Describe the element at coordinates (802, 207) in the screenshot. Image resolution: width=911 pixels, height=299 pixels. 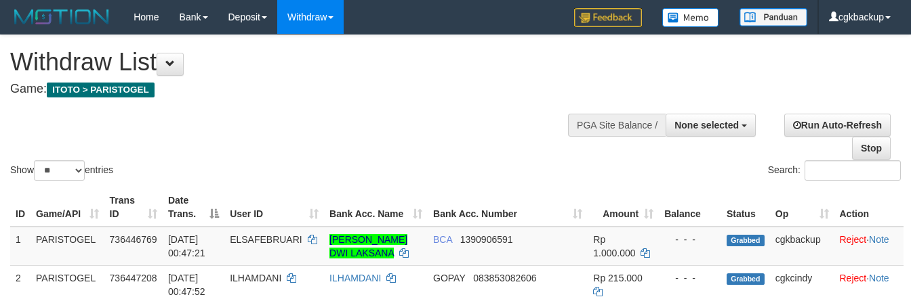
I see `th: Op: activate to sort column ascending` at that location.